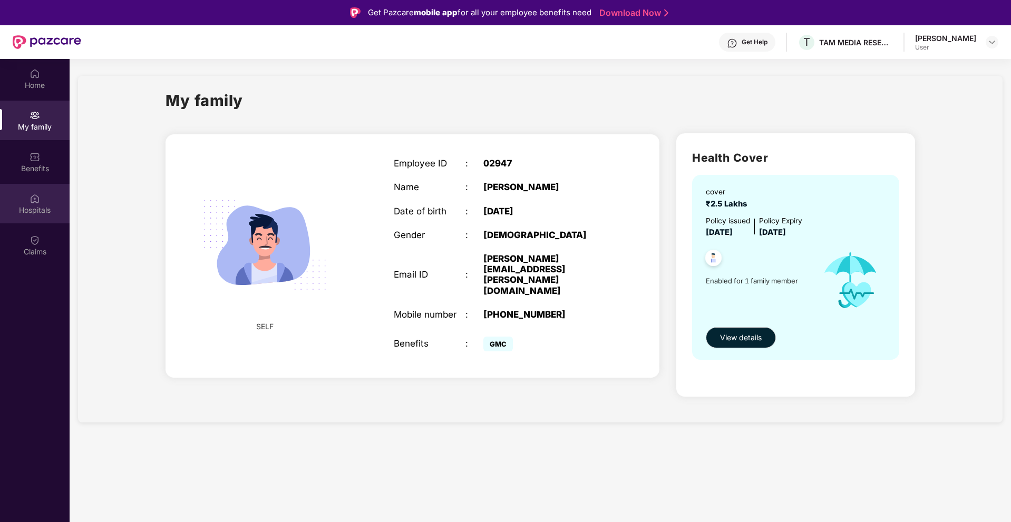 The image size is (1011, 522). I want to click on div: User, so click(945, 47).